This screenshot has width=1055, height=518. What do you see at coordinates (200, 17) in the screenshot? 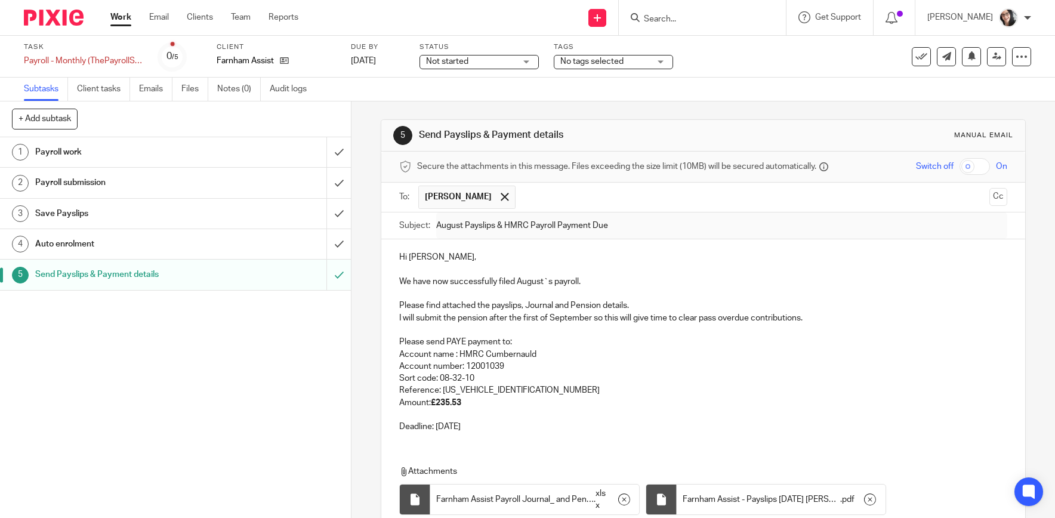
I see `a: Clients` at bounding box center [200, 17].